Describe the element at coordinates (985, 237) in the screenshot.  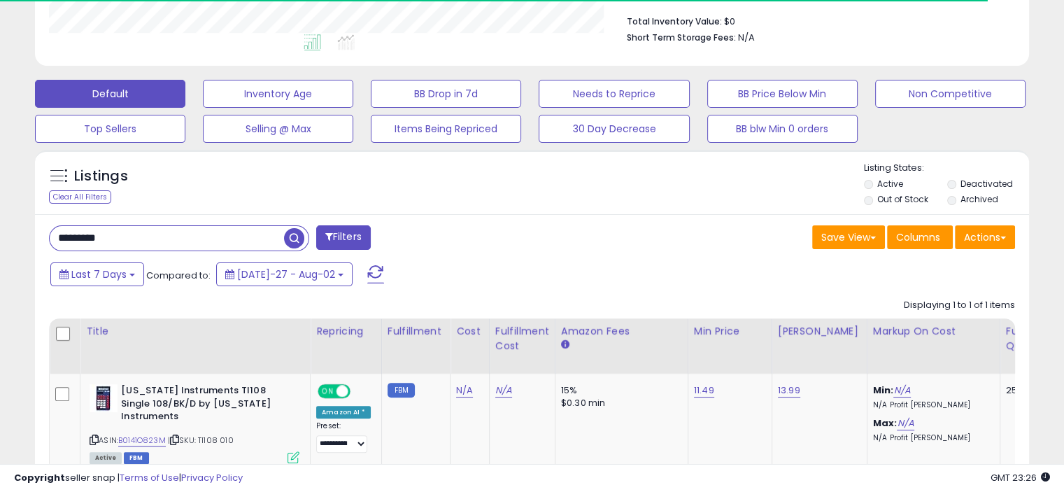
I see `button: Actions` at that location.